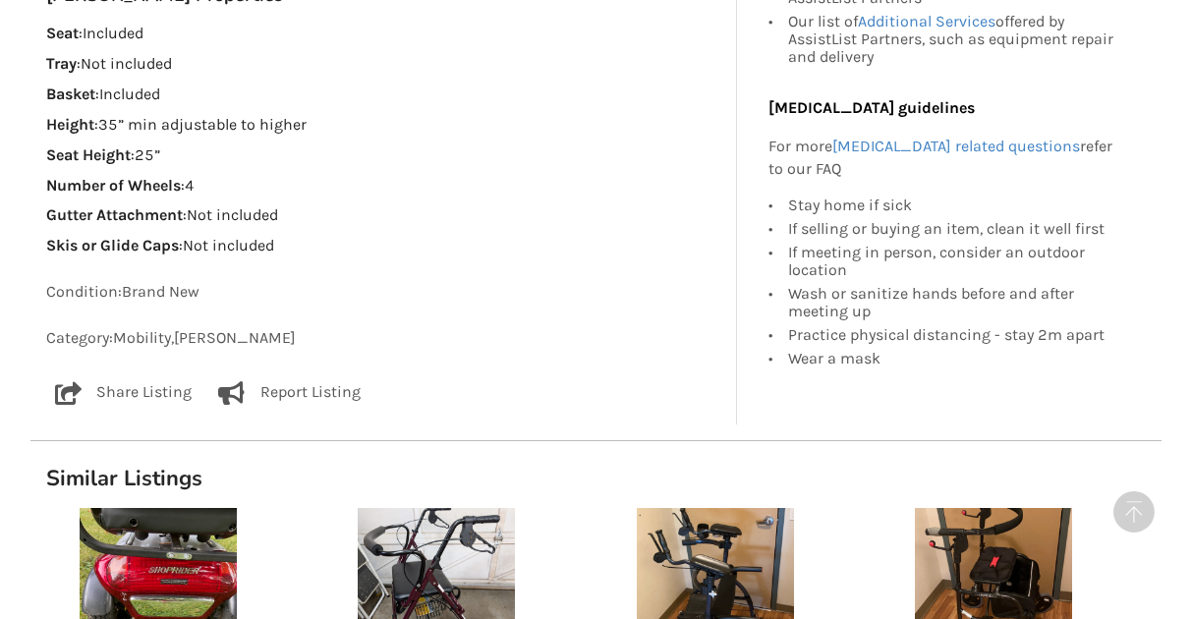 Image resolution: width=1192 pixels, height=619 pixels. What do you see at coordinates (954, 229) in the screenshot?
I see `div: If selling or buying an item, clean it well first` at bounding box center [954, 229].